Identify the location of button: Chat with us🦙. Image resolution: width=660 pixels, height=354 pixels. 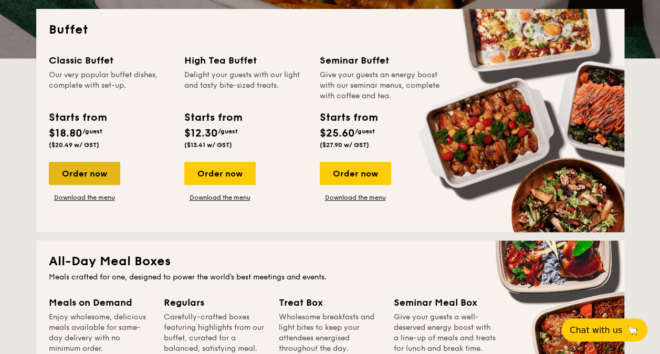
(604, 330).